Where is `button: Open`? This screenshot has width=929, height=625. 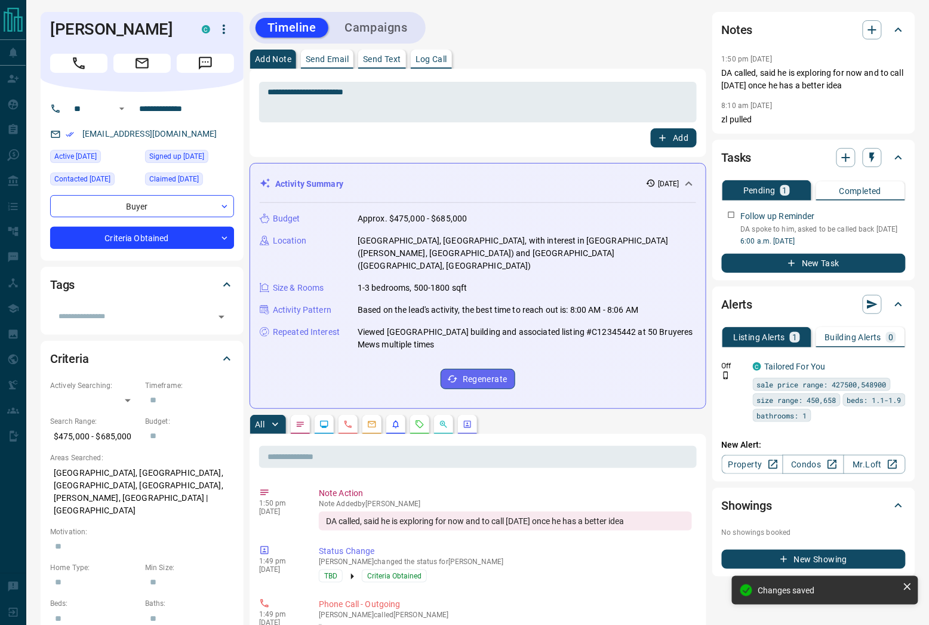 button: Open is located at coordinates (122, 109).